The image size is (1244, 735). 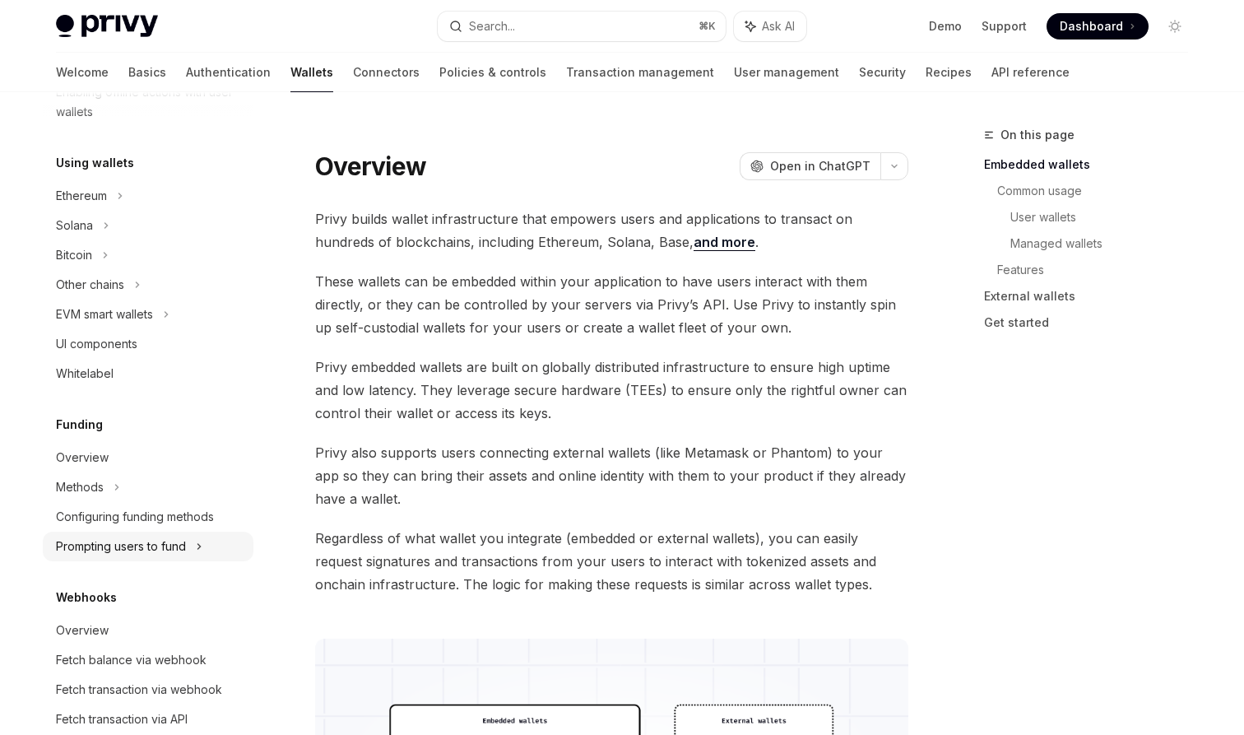 What do you see at coordinates (86, 597) in the screenshot?
I see `h5: Webhooks` at bounding box center [86, 597].